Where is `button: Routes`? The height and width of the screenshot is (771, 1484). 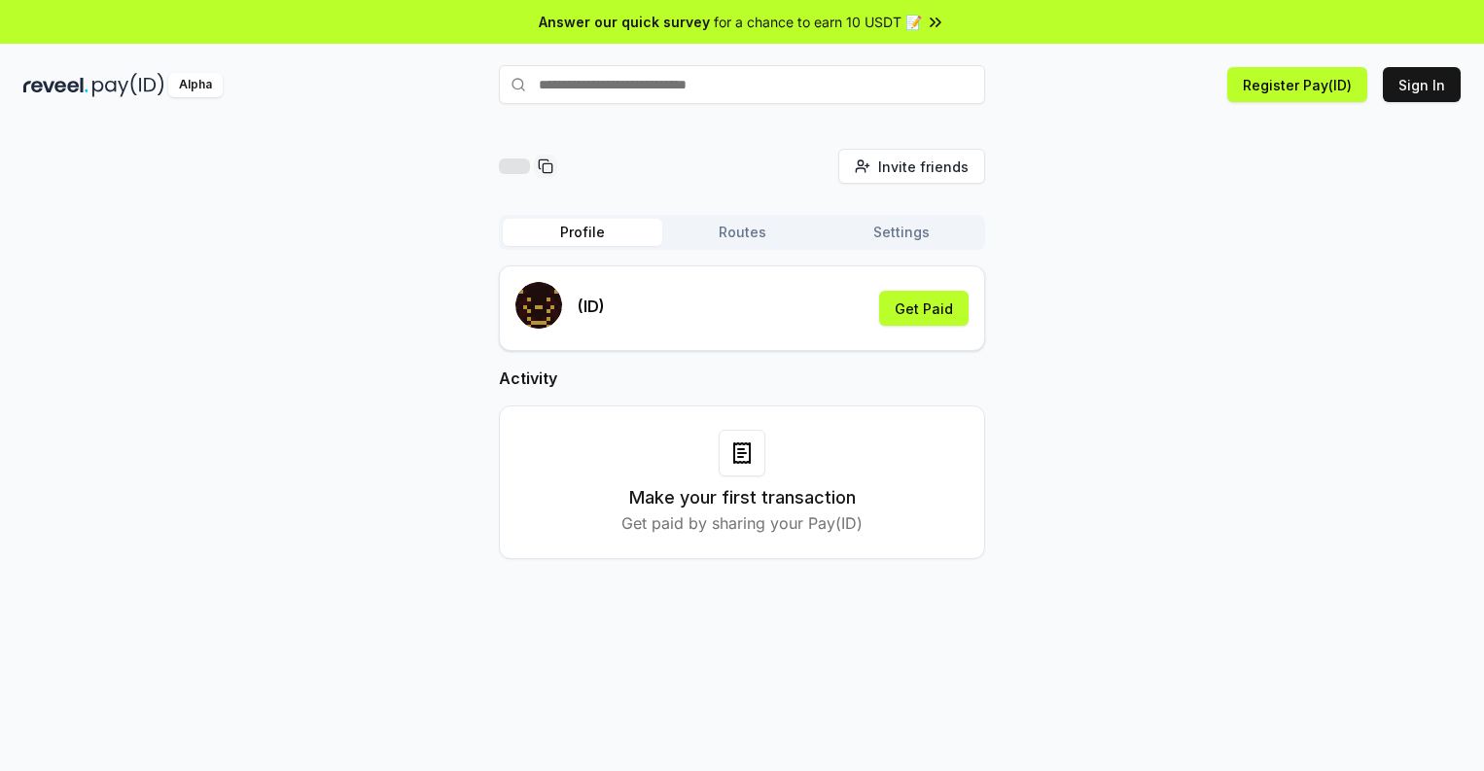
button: Routes is located at coordinates (742, 232).